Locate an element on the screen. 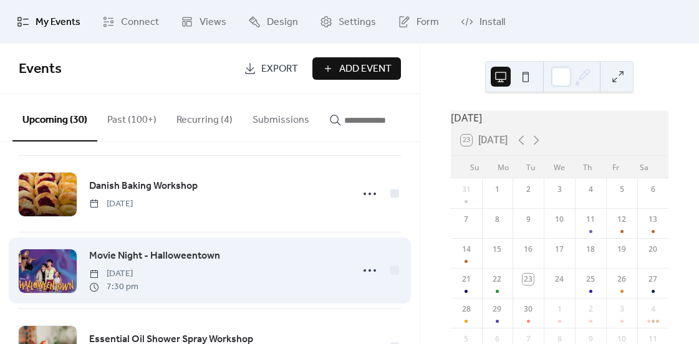 The height and width of the screenshot is (344, 699). div: 25 is located at coordinates (591, 279).